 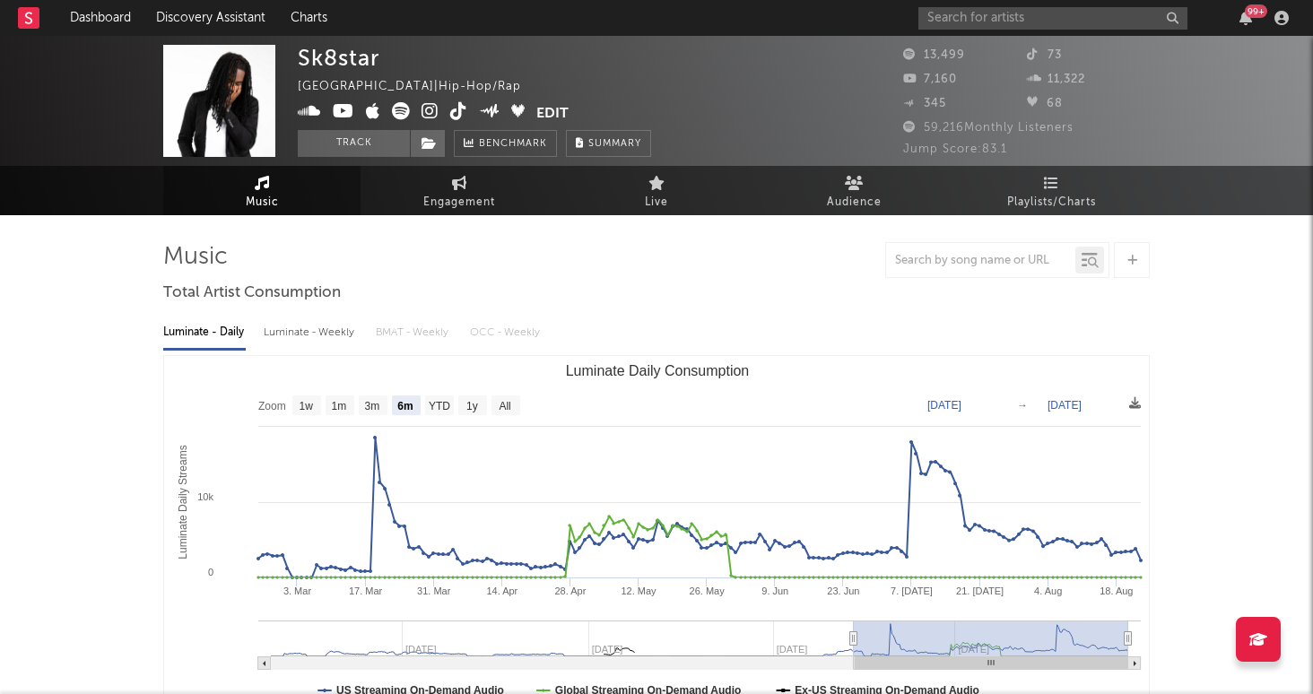 What do you see at coordinates (854, 203) in the screenshot?
I see `span: Audience` at bounding box center [854, 203].